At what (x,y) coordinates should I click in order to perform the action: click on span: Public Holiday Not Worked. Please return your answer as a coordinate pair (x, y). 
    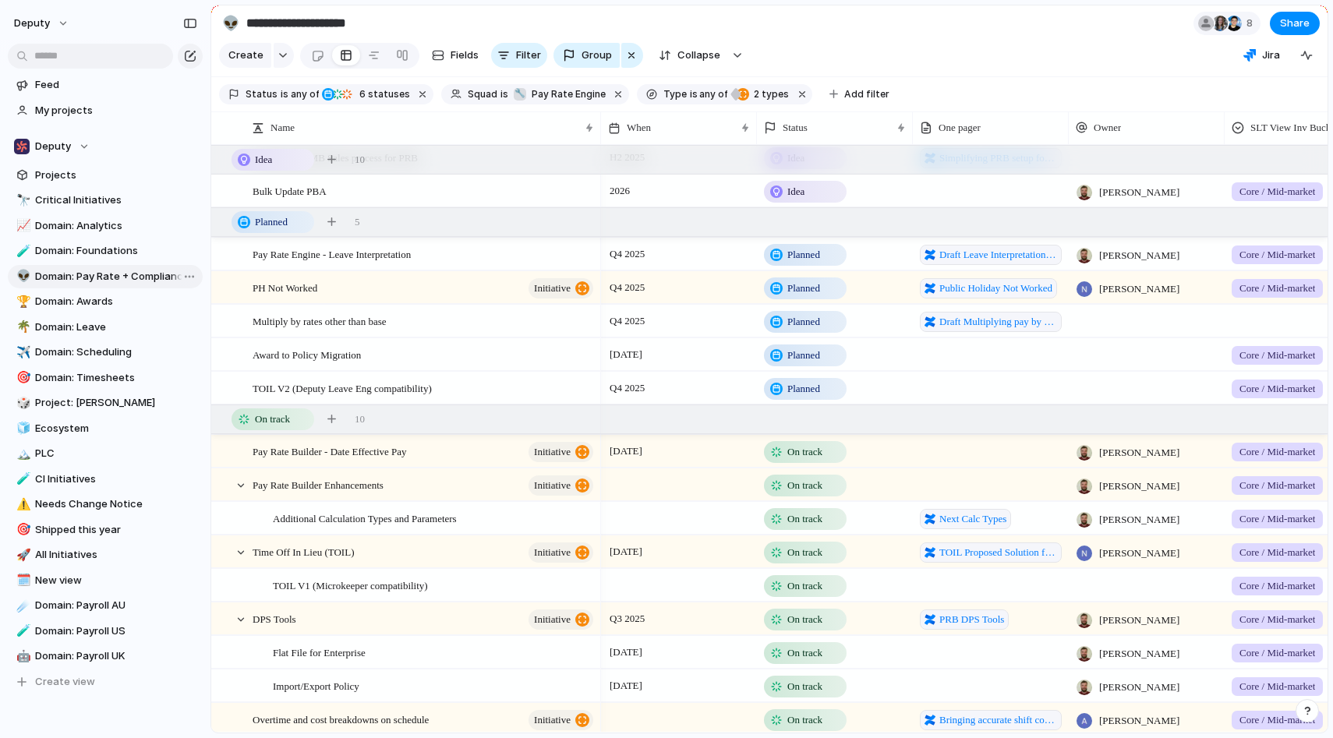
    Looking at the image, I should click on (995, 288).